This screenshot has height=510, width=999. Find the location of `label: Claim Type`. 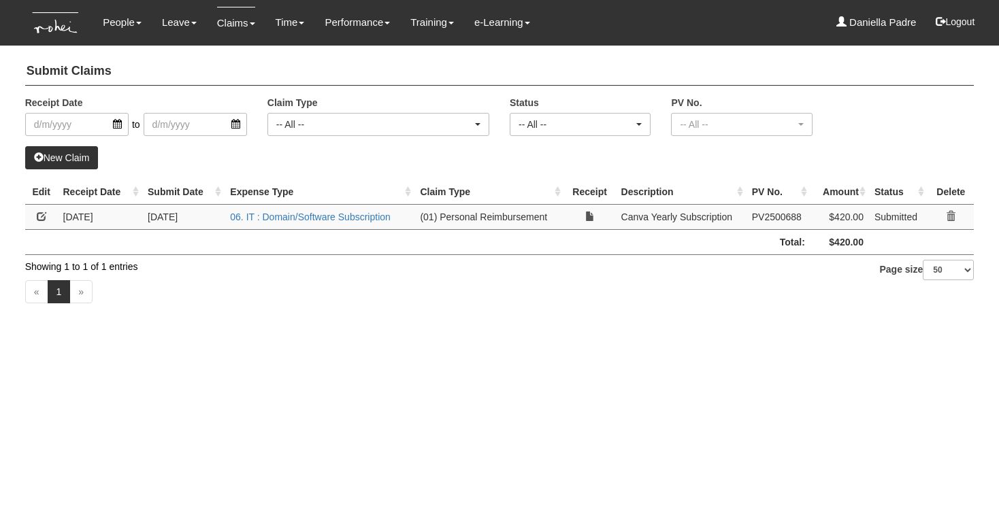

label: Claim Type is located at coordinates (293, 103).